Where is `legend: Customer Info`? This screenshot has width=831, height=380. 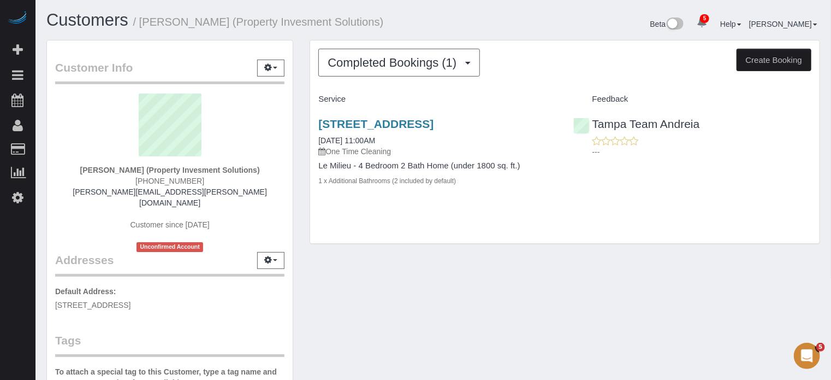
legend: Customer Info is located at coordinates (170, 72).